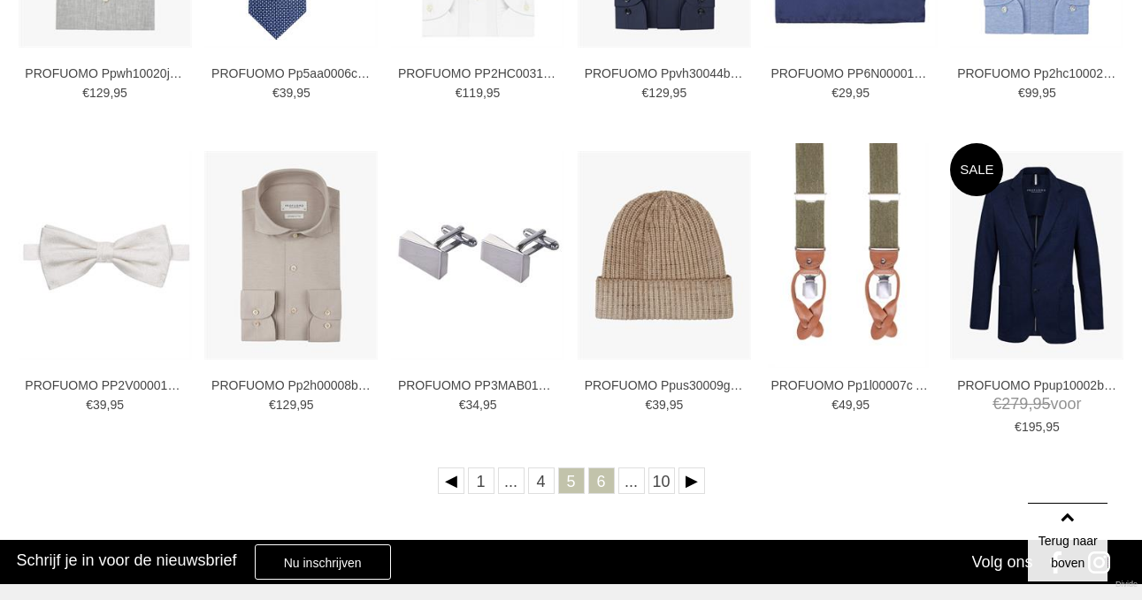  What do you see at coordinates (1032, 93) in the screenshot?
I see `span: 99` at bounding box center [1032, 93].